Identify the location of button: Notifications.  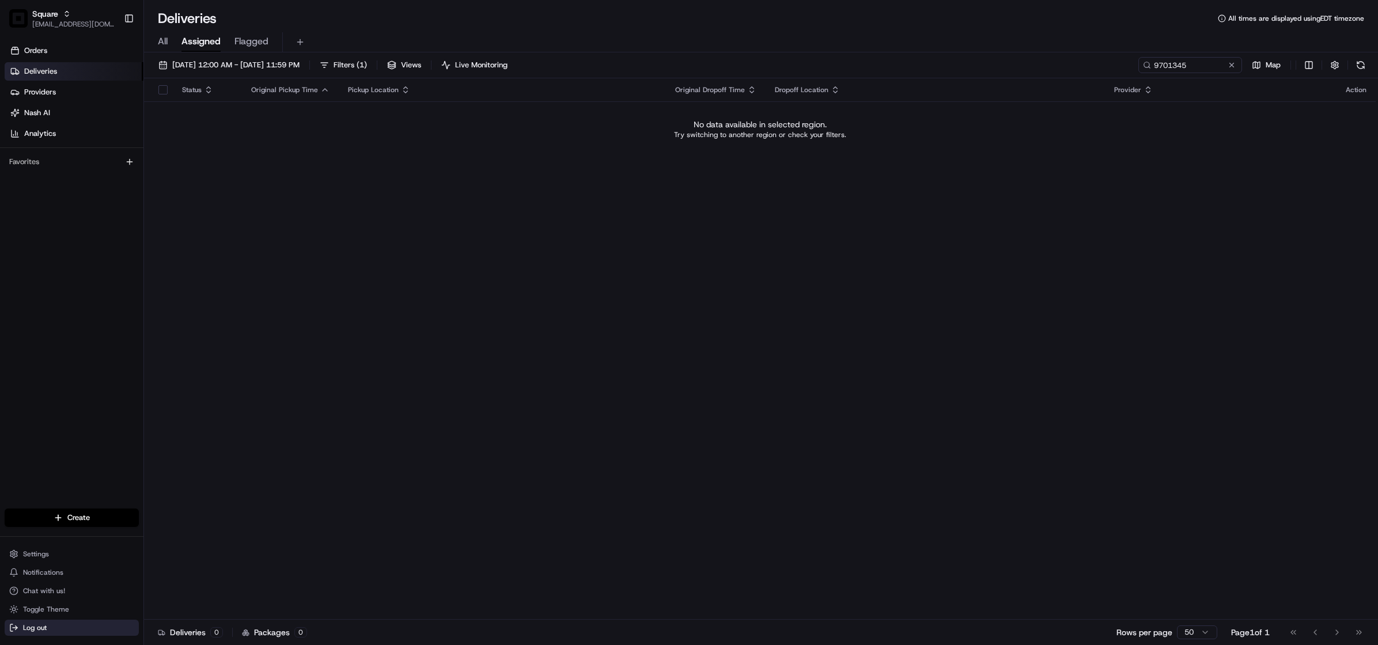
(71, 572).